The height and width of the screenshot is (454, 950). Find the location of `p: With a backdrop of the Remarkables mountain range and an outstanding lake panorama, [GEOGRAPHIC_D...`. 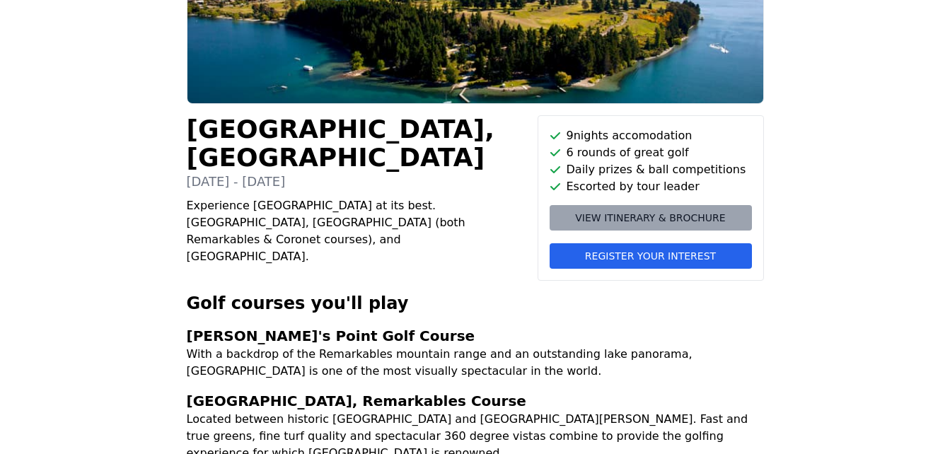

p: With a backdrop of the Remarkables mountain range and an outstanding lake panorama, [GEOGRAPHIC_D... is located at coordinates (475, 363).